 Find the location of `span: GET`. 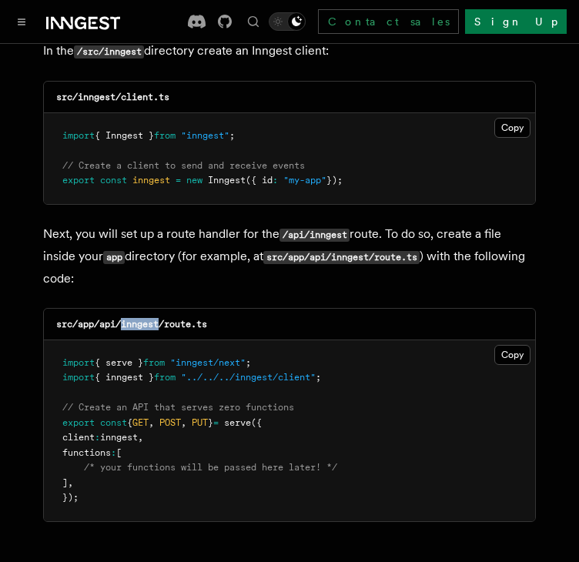

span: GET is located at coordinates (140, 423).